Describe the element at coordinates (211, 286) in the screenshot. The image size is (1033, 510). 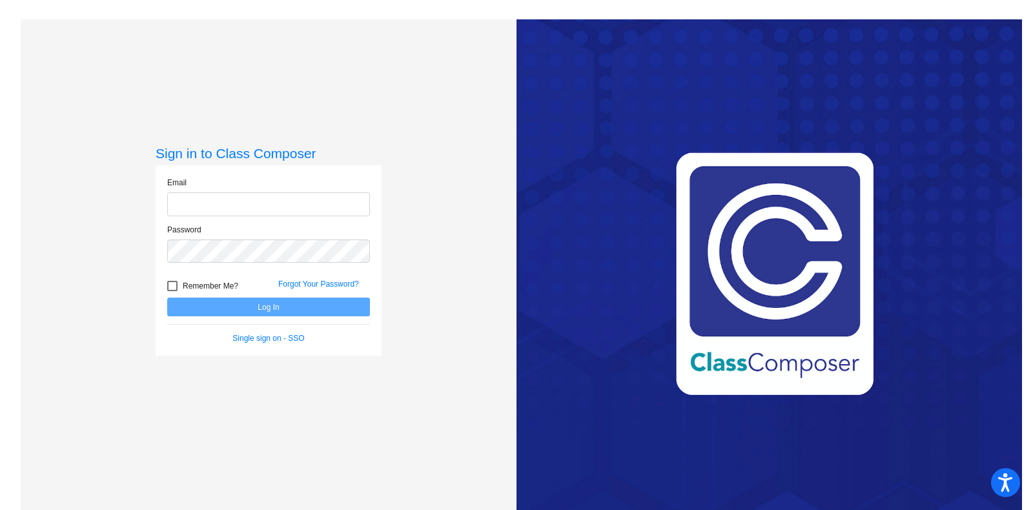
I see `span: Remember Me?` at that location.